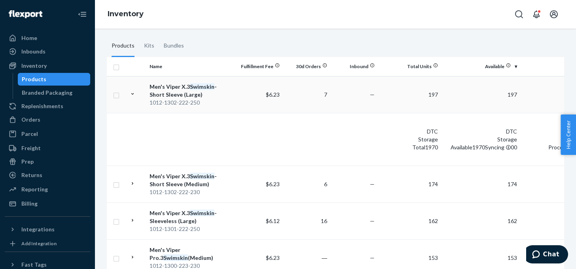  Describe the element at coordinates (191, 254) in the screenshot. I see `div: Men's Viper Pro.3 (Medium)` at that location.